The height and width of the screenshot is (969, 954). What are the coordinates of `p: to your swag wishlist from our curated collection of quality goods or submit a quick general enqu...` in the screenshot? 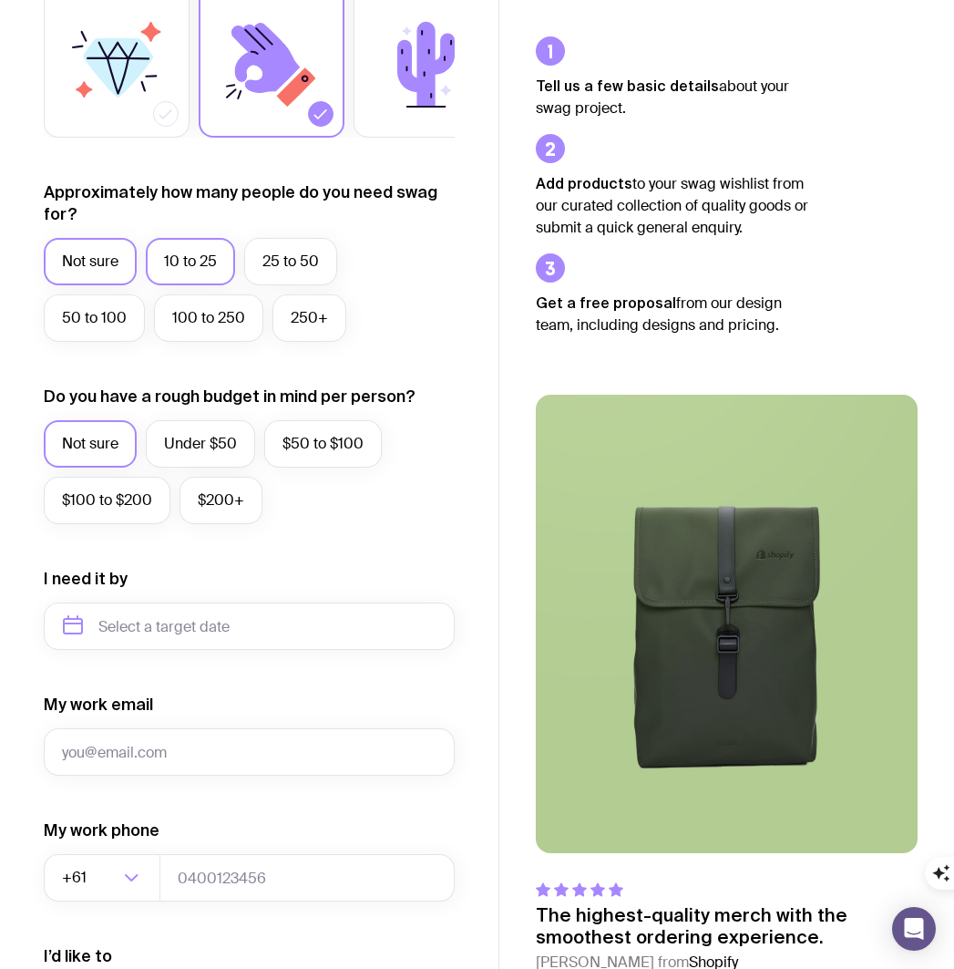 It's located at (672, 205).